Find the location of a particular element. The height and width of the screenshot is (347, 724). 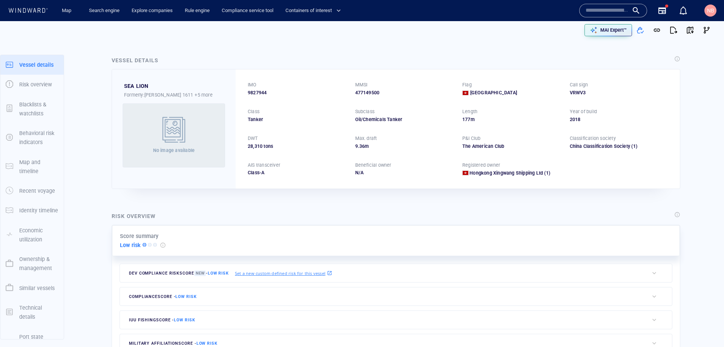

span: 177 is located at coordinates (467, 119).